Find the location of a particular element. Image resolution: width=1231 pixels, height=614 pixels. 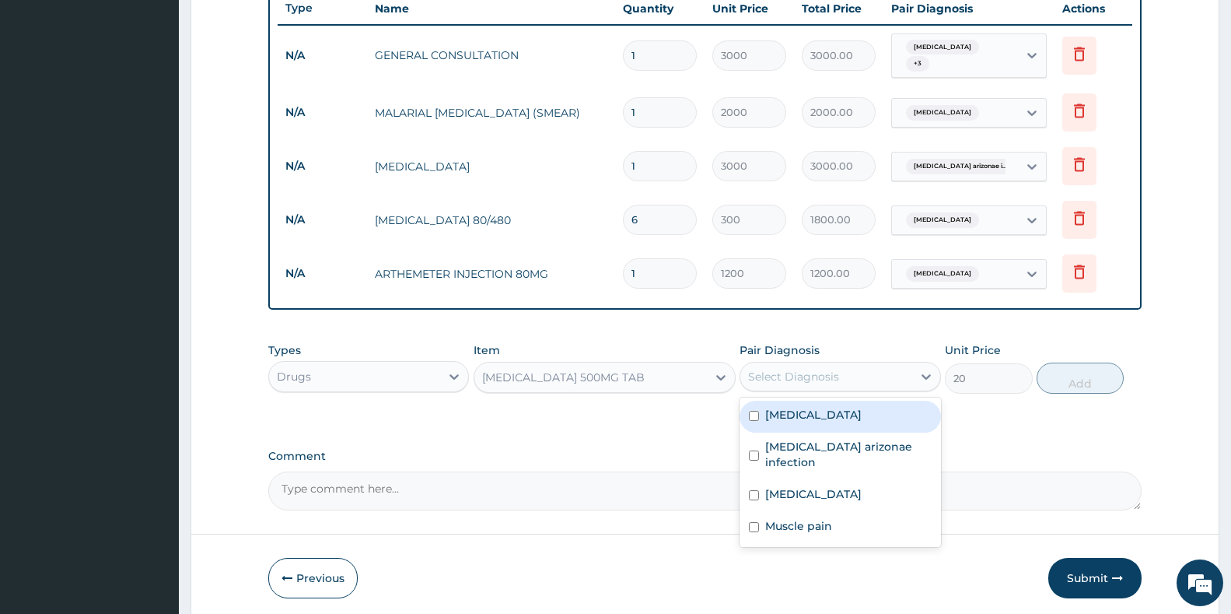

div: Minimize live chat window is located at coordinates (274, 26).